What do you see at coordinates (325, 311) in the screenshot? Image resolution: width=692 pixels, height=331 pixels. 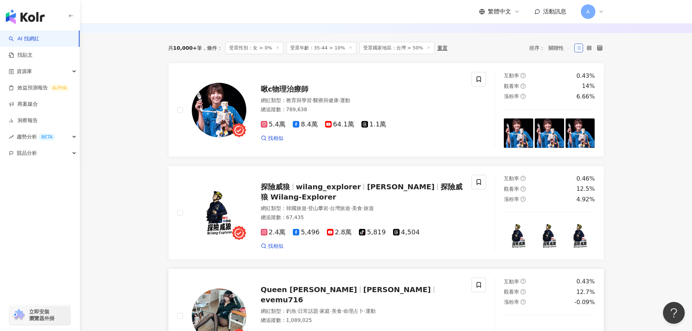 I see `span: 家庭` at bounding box center [325, 311].